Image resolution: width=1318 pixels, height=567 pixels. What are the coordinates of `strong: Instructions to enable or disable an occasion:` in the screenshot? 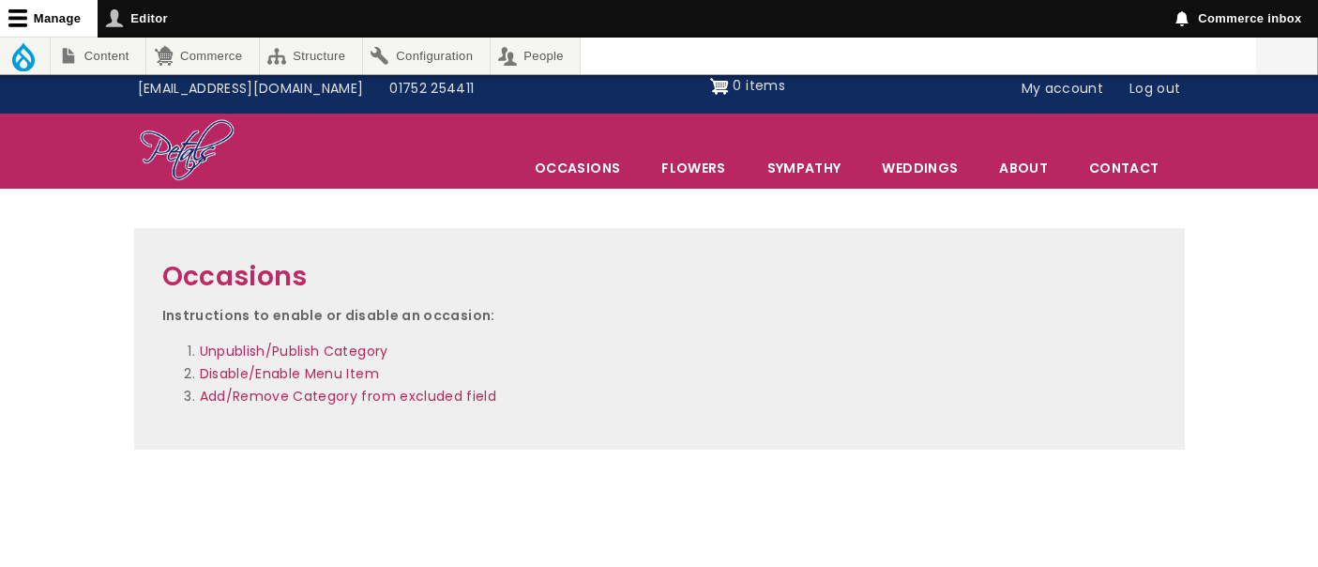 It's located at (328, 315).